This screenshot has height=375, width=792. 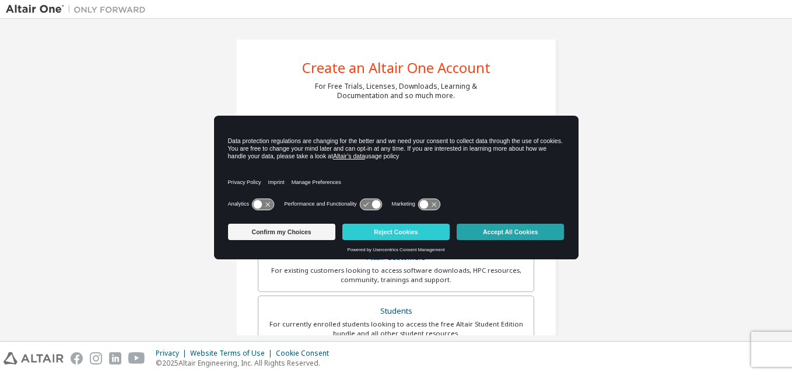 What do you see at coordinates (233, 353) in the screenshot?
I see `div: Website Terms of Use` at bounding box center [233, 353].